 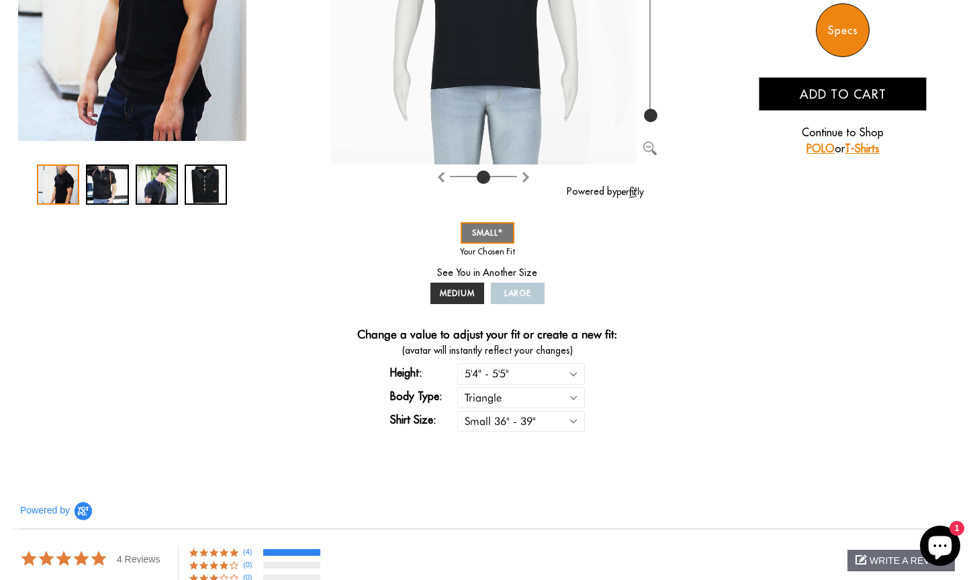 What do you see at coordinates (424, 396) in the screenshot?
I see `label: Body Type:` at bounding box center [424, 396].